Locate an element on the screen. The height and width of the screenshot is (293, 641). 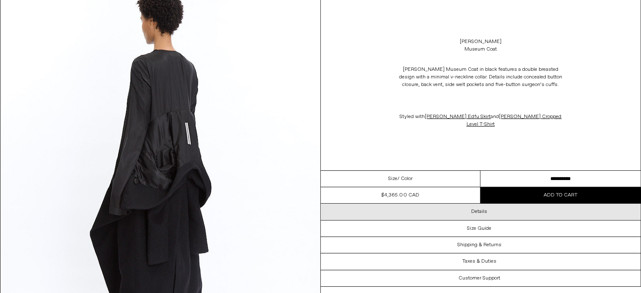
h3: Details is located at coordinates (479, 212).